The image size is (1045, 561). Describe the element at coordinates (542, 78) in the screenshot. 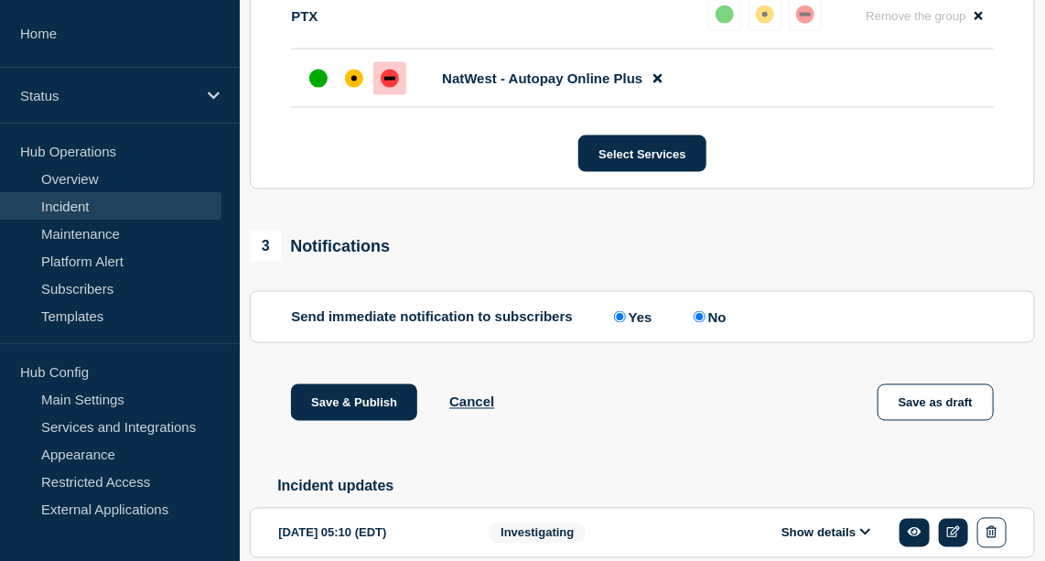

I see `span: NatWest - Autopay Online Plus` at that location.